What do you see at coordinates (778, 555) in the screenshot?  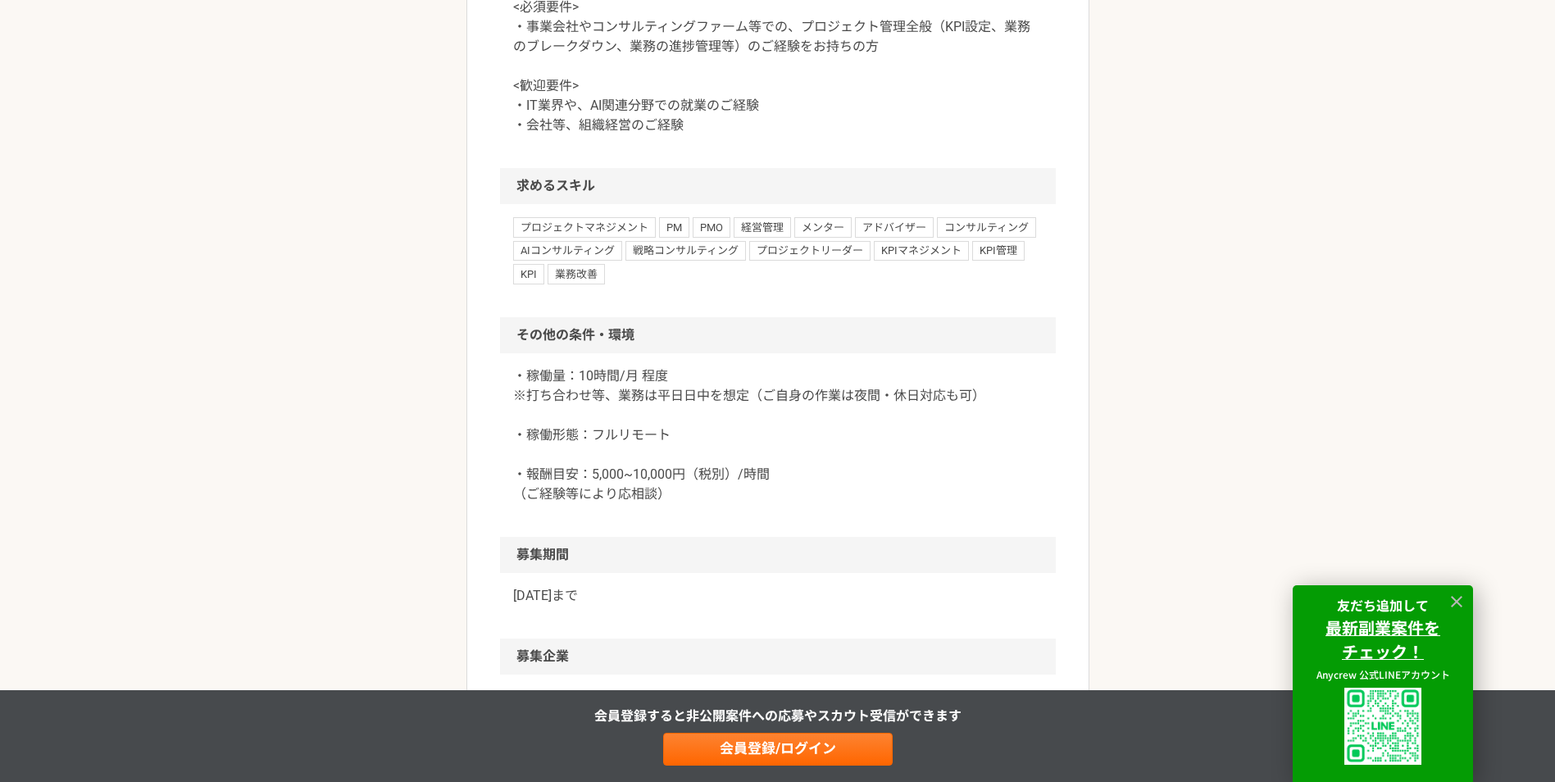 I see `h2: 募集期間` at bounding box center [778, 555].